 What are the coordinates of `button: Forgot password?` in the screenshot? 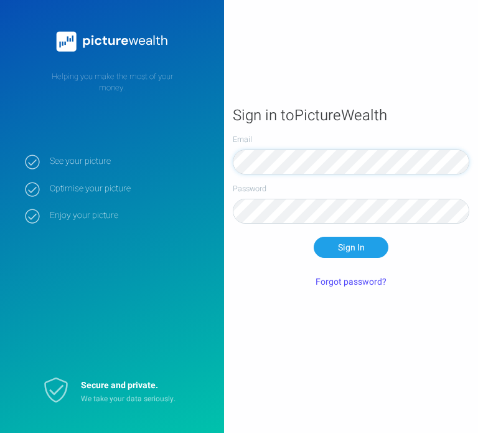 It's located at (351, 282).